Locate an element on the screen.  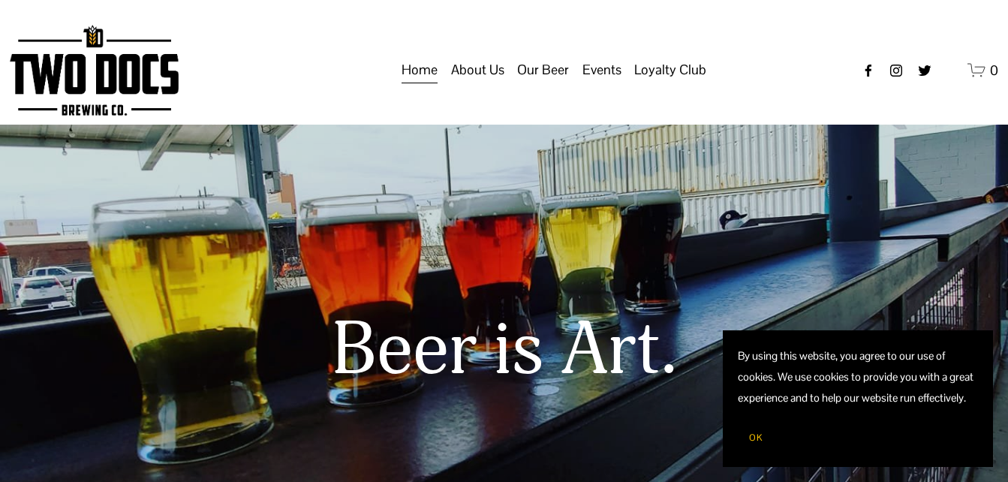
span: OK is located at coordinates (756, 437).